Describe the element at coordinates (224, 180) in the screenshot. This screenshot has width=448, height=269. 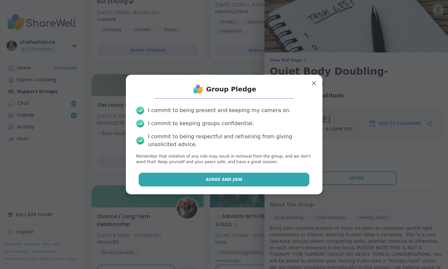
I see `span: Agree and Join` at that location.